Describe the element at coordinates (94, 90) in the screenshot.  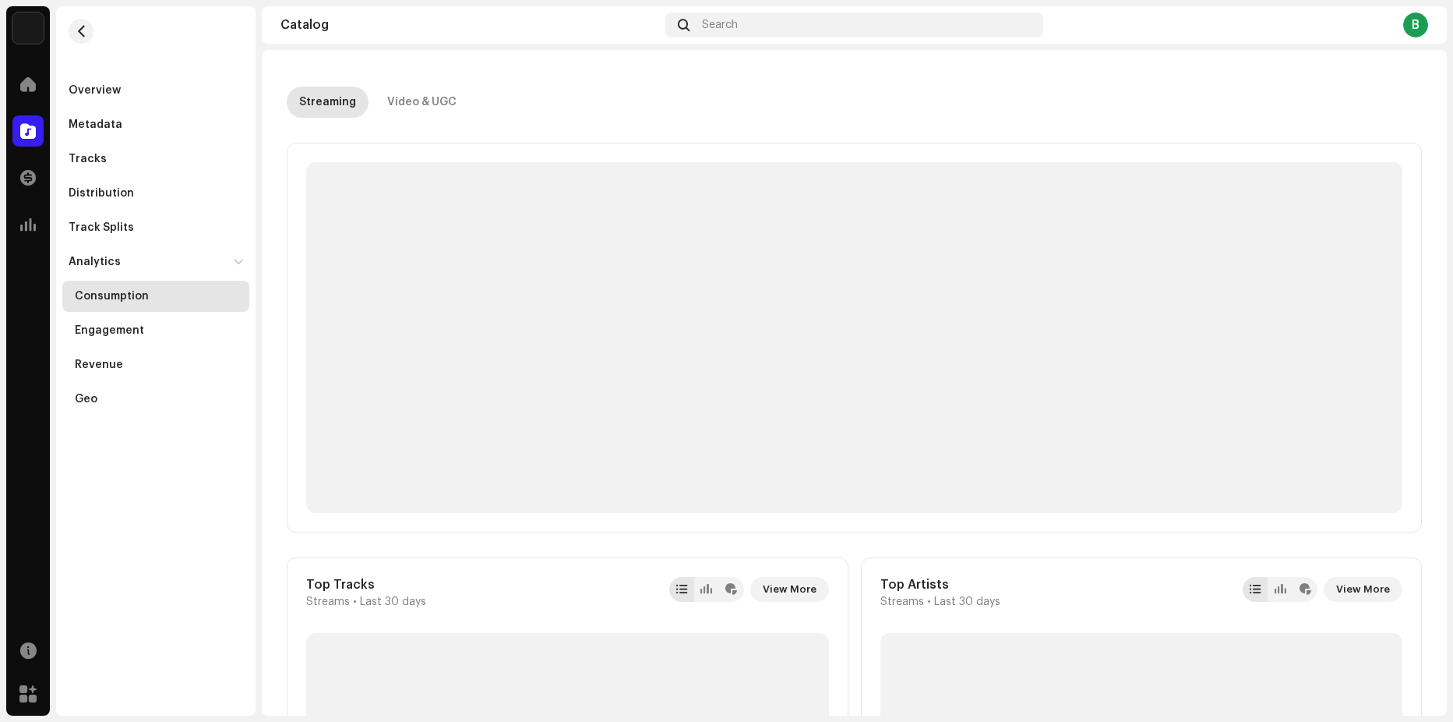
I see `div: Overview` at that location.